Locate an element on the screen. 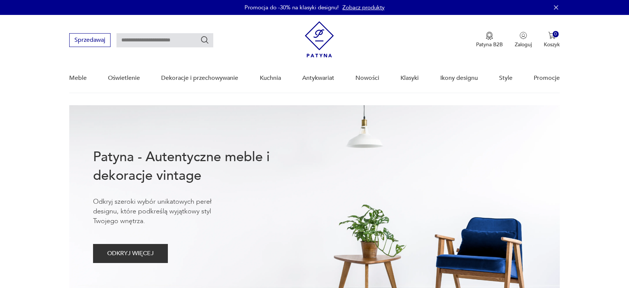  img: Ikona koszyka is located at coordinates (552, 35).